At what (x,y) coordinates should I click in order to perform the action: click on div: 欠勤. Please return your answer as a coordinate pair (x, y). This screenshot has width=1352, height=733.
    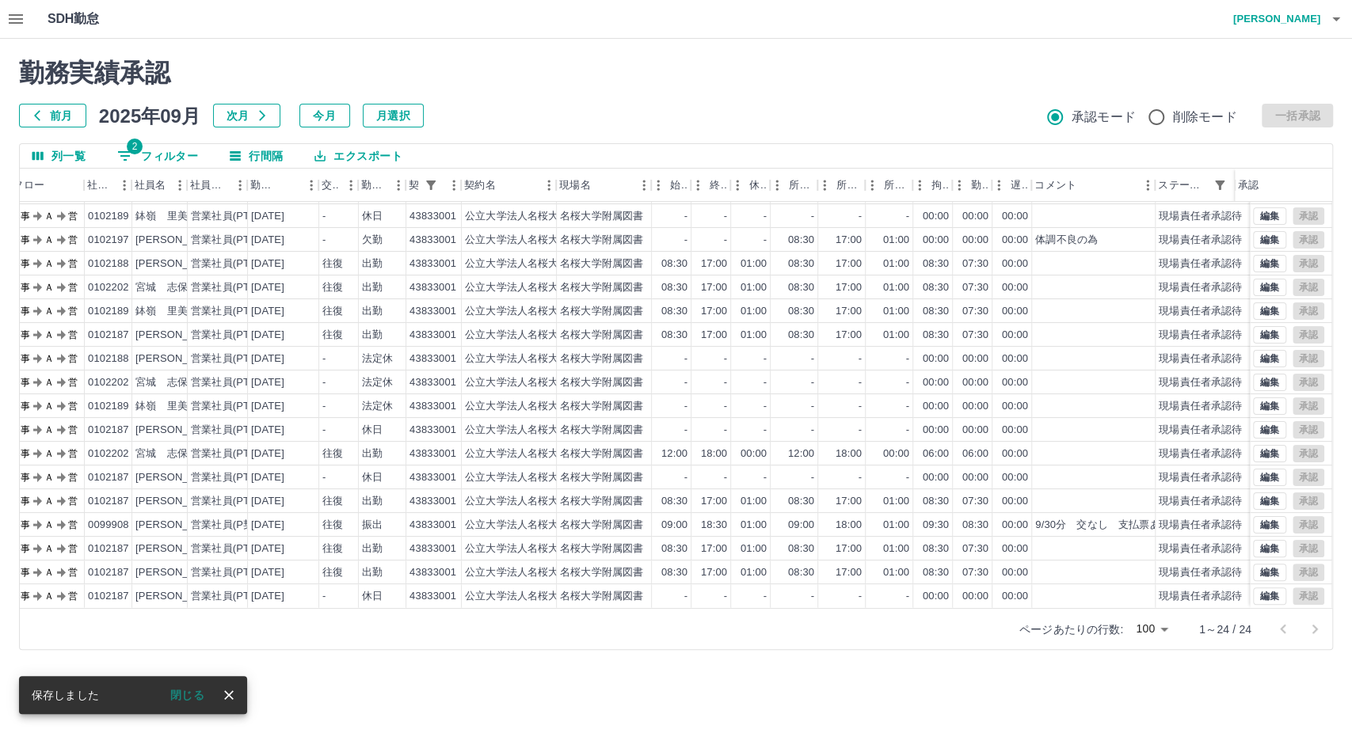
    Looking at the image, I should click on (372, 240).